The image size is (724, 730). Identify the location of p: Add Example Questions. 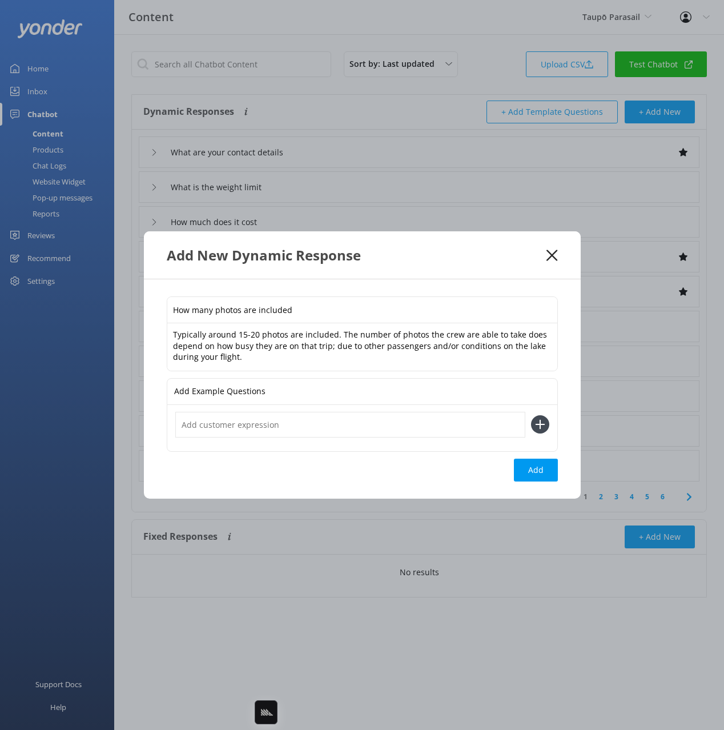
(220, 391).